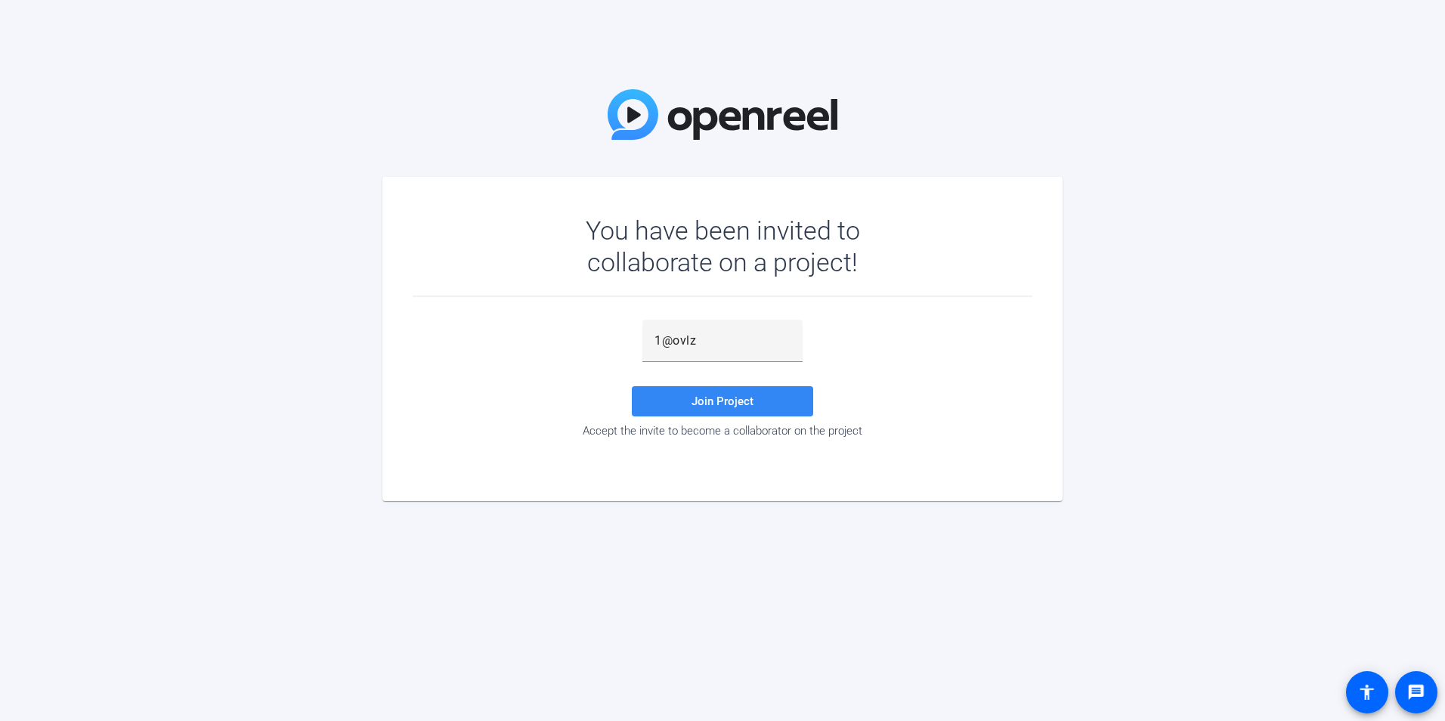 The height and width of the screenshot is (721, 1445). I want to click on div: You have been invited to collaborate on a project!, so click(723, 246).